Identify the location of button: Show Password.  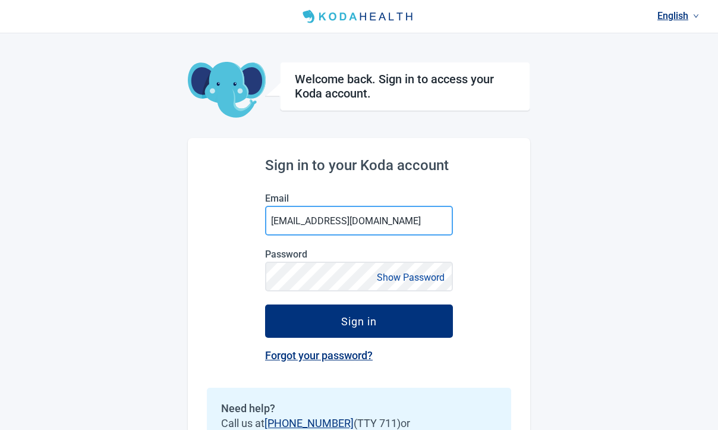
(411, 277).